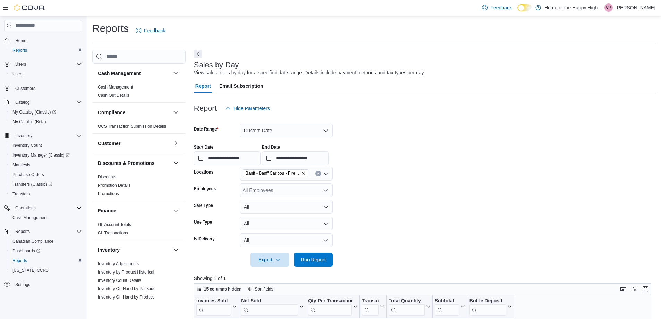 The height and width of the screenshot is (319, 661). I want to click on span: Inventory On Hand by Package, so click(127, 289).